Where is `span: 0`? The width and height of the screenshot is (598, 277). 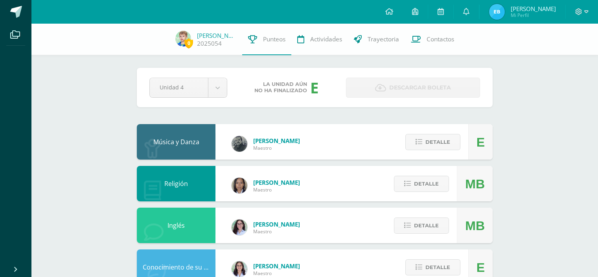
span: 0 is located at coordinates (189, 43).